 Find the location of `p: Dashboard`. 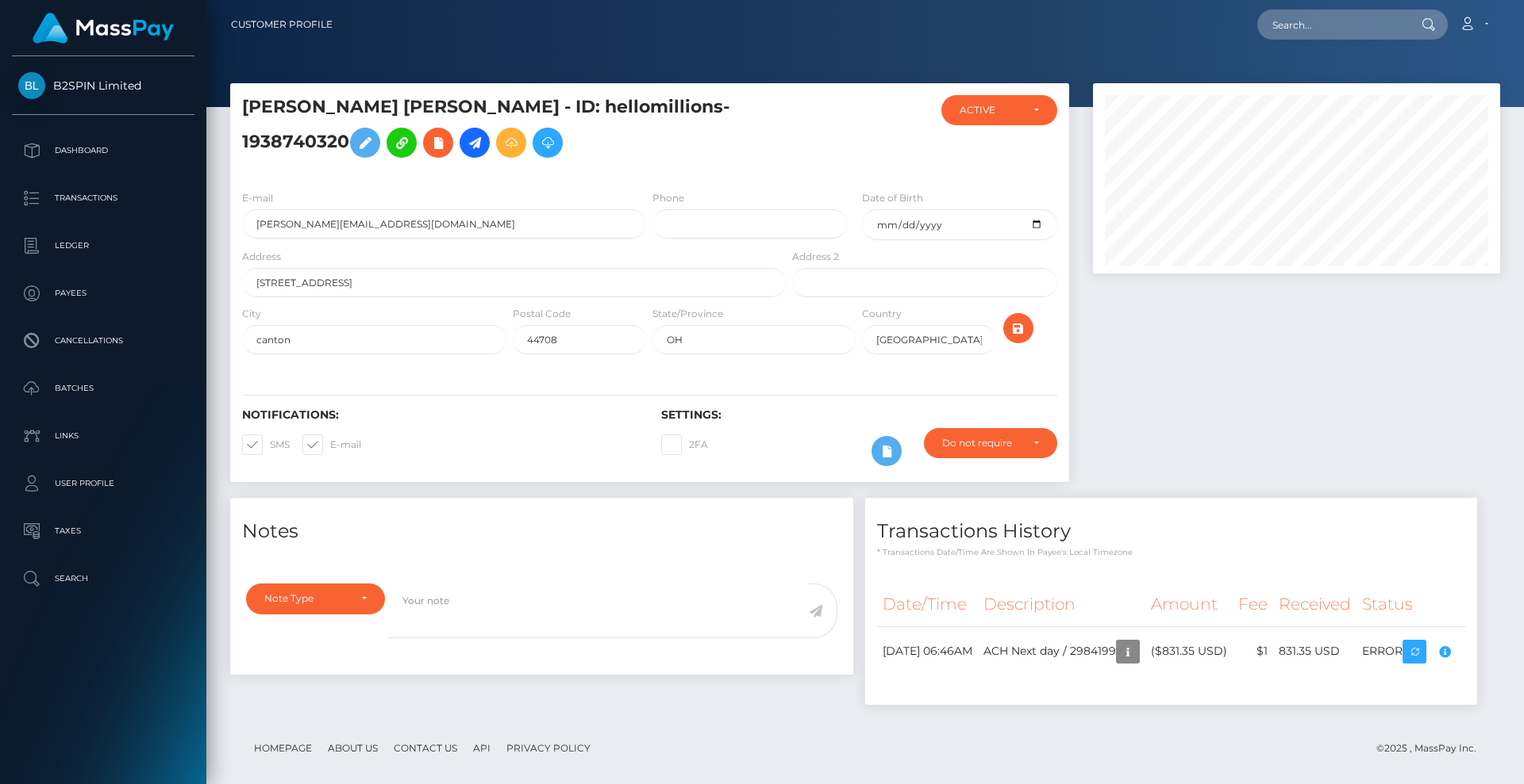

p: Dashboard is located at coordinates (103, 151).